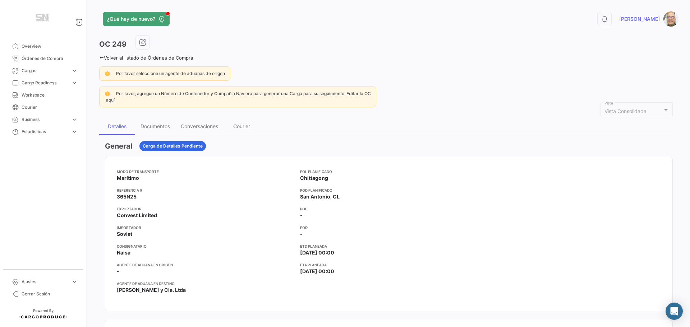  I want to click on a: Courier, so click(43, 107).